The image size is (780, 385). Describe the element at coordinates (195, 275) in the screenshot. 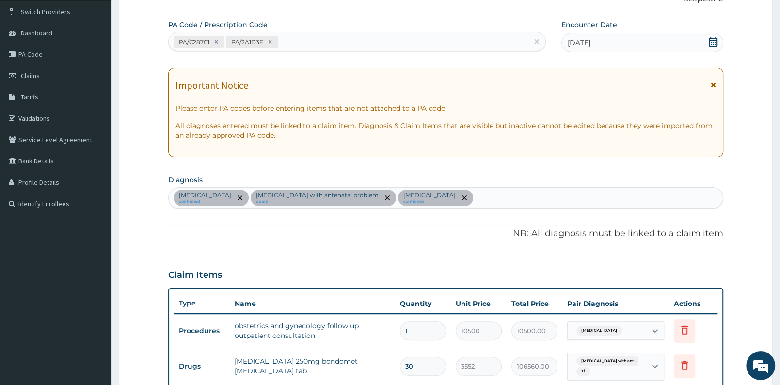

I see `h3: Claim Items` at that location.